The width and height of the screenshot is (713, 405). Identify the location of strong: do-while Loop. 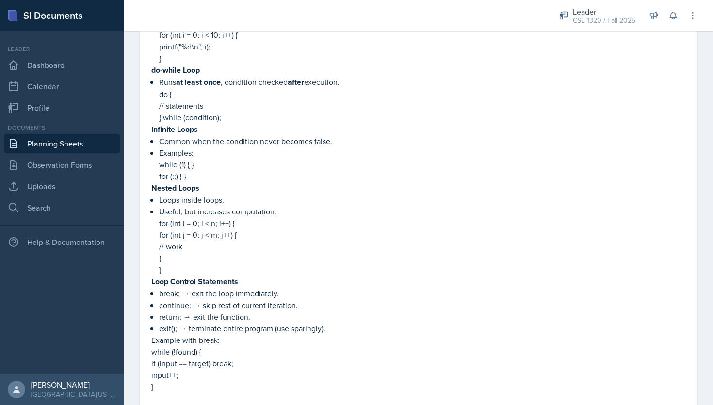
(175, 70).